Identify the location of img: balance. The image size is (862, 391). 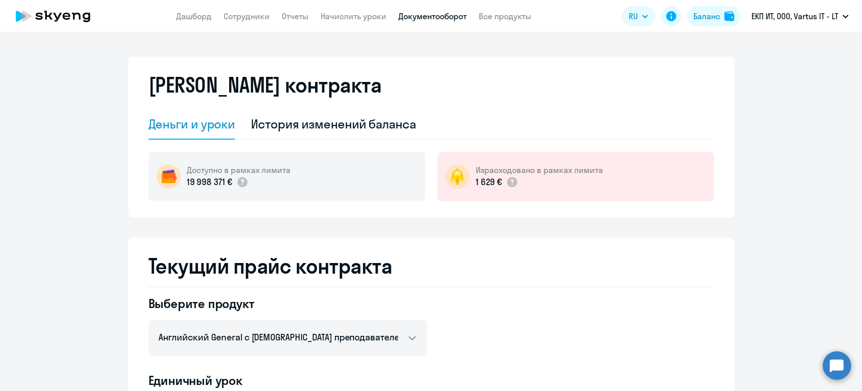
(730, 16).